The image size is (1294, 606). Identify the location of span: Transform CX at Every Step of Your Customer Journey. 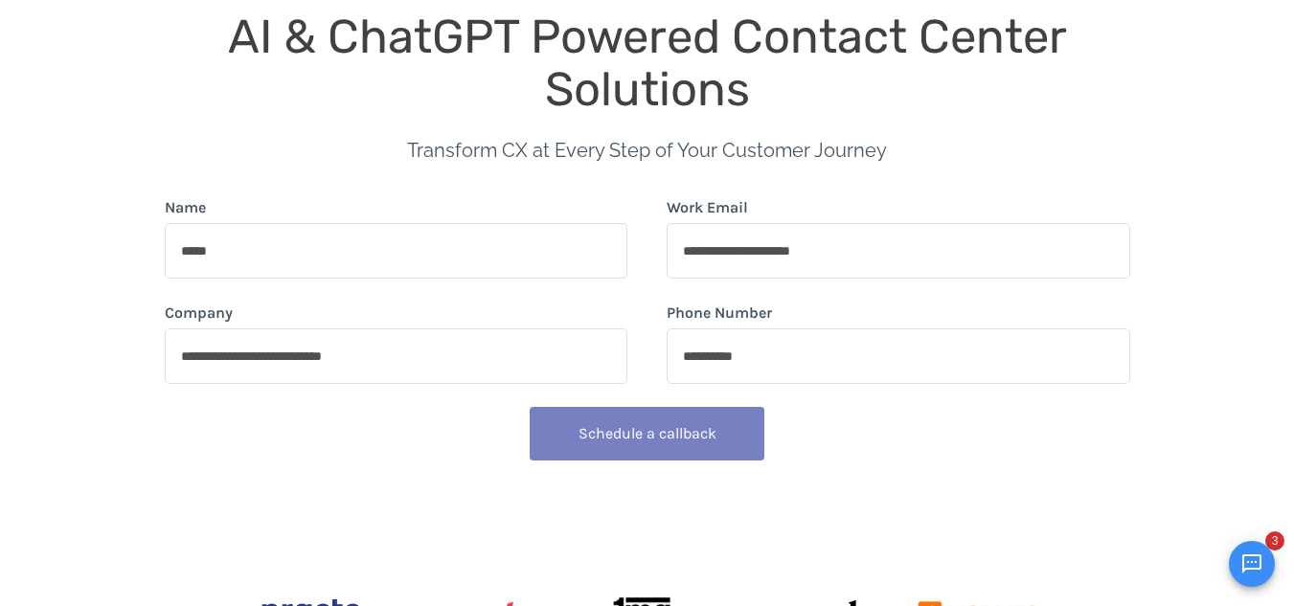
(647, 150).